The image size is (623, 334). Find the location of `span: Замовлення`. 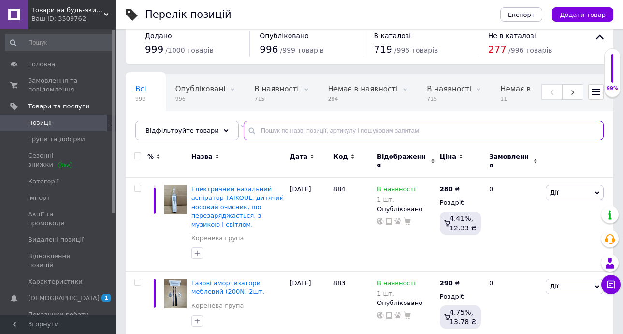

span: Замовлення is located at coordinates (510, 161).